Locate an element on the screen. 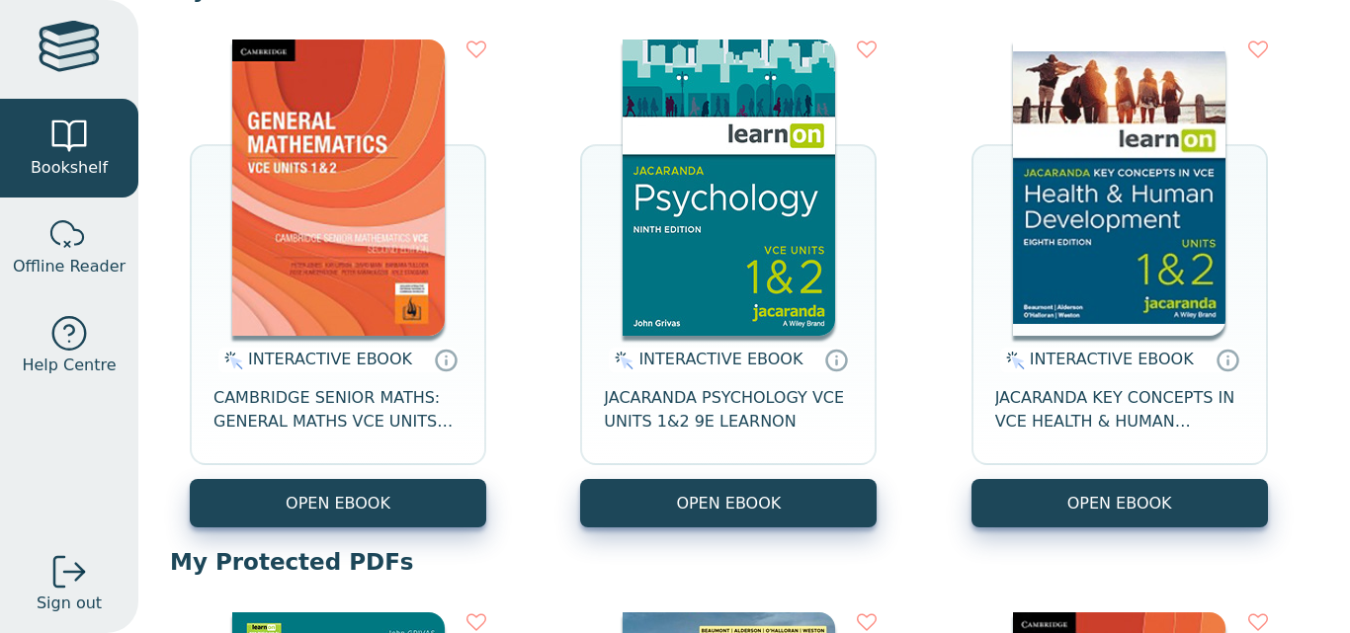 The image size is (1350, 633). p: My Protected PDFs is located at coordinates (744, 562).